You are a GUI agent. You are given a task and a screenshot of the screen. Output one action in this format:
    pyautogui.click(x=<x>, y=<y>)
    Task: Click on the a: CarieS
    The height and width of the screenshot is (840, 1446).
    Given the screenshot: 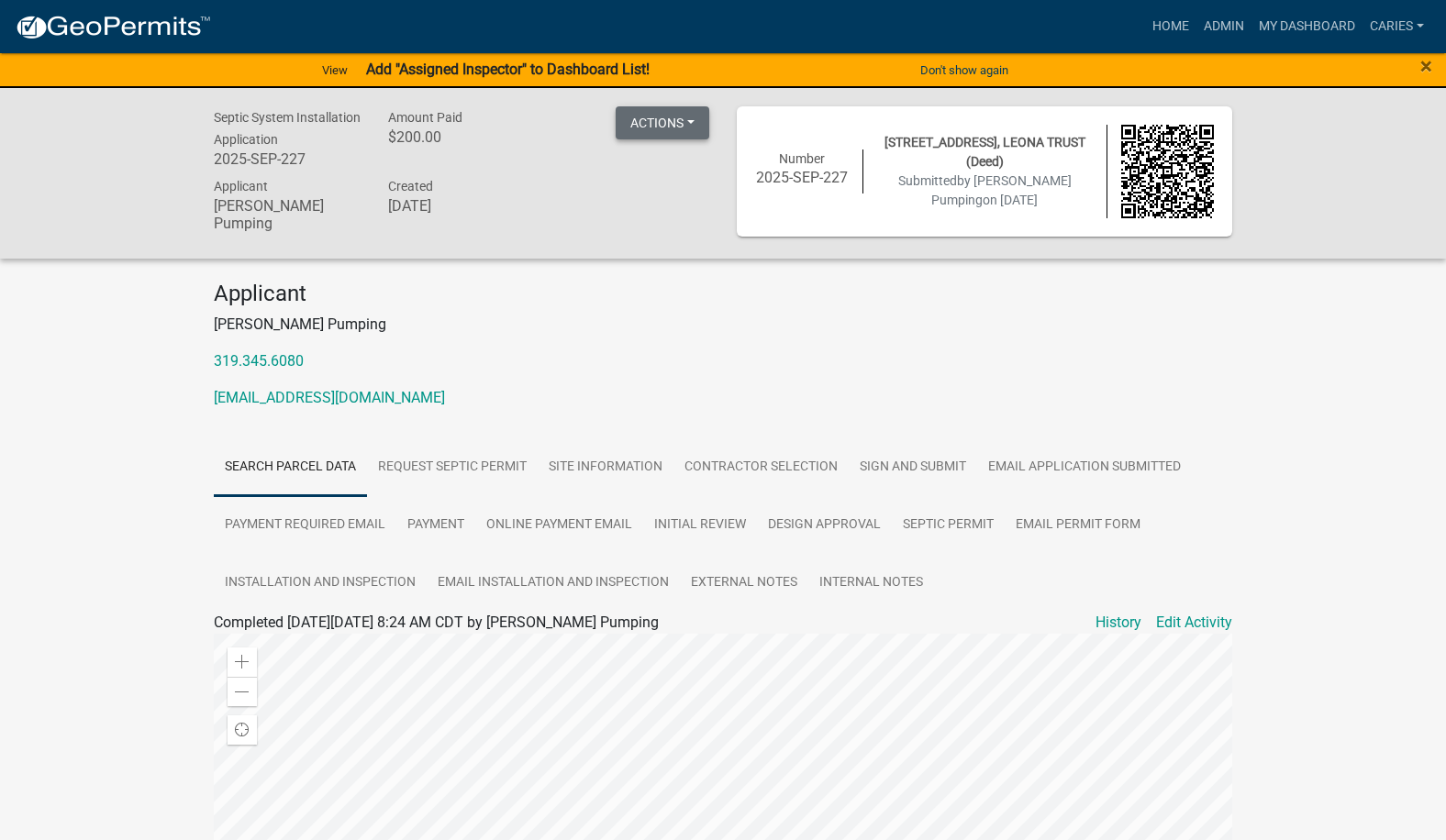 What is the action you would take?
    pyautogui.click(x=1397, y=27)
    